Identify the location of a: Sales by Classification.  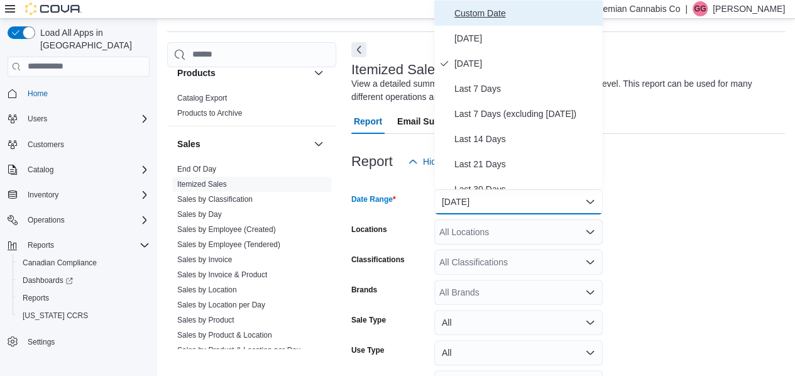
(215, 199).